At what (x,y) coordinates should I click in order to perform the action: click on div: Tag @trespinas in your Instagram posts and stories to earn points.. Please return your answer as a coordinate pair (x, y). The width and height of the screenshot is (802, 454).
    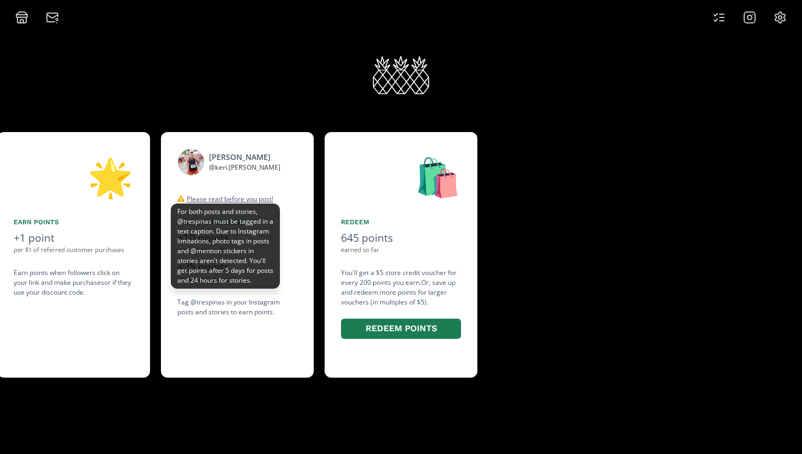
    Looking at the image, I should click on (237, 307).